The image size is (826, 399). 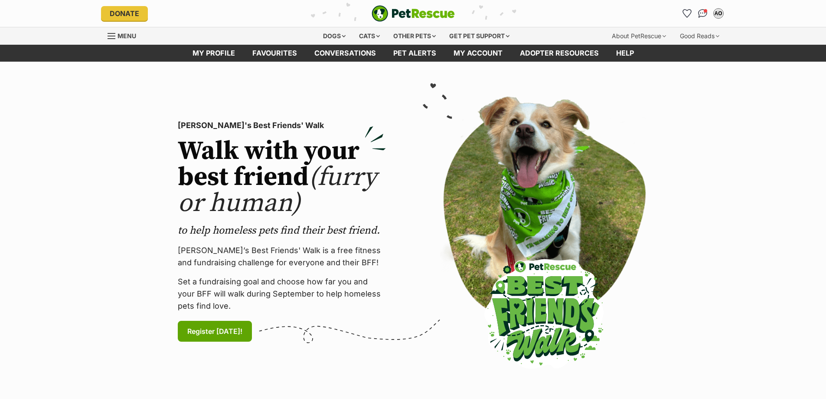 What do you see at coordinates (639, 36) in the screenshot?
I see `div: About PetRescue` at bounding box center [639, 36].